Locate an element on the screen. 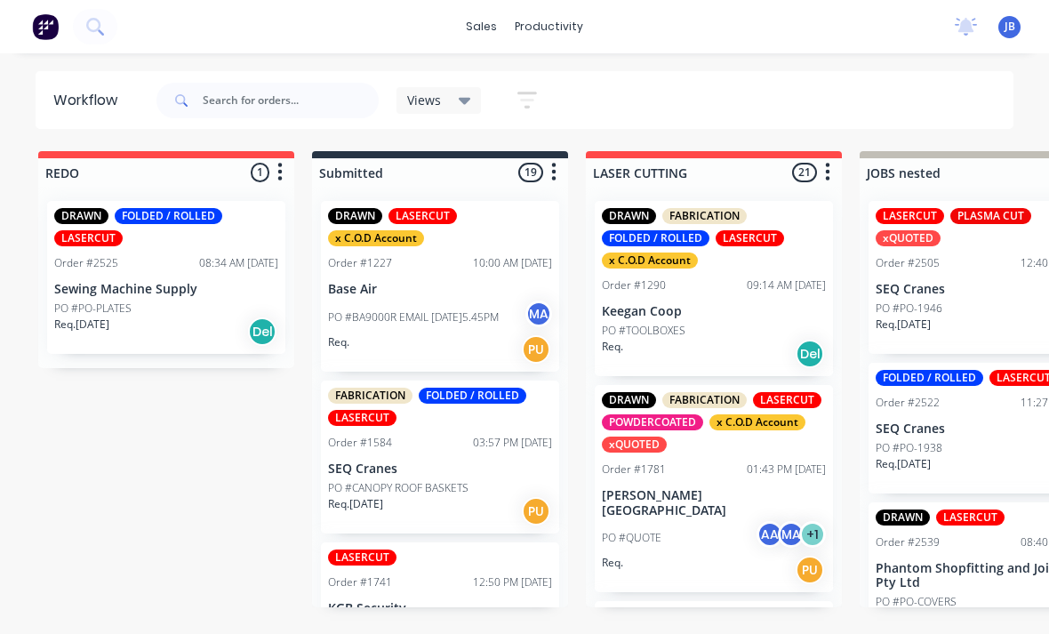 The height and width of the screenshot is (634, 1049). div: Order #2505 is located at coordinates (908, 263).